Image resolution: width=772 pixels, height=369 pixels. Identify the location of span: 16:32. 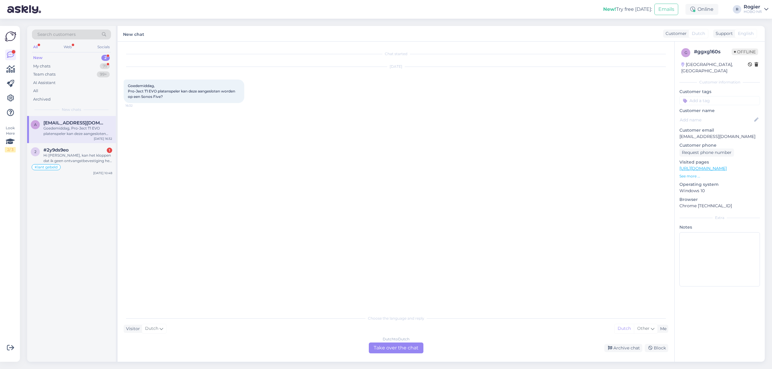
(137, 106).